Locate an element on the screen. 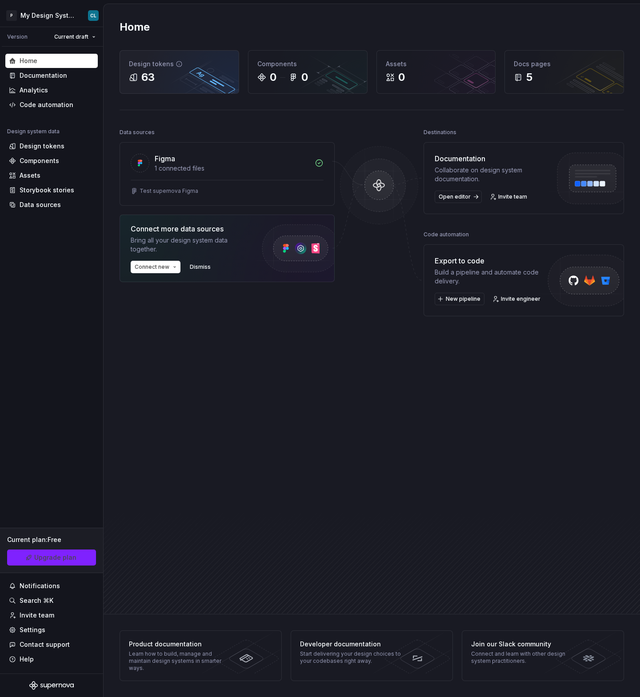 Image resolution: width=640 pixels, height=697 pixels. div: My Design System is located at coordinates (49, 16).